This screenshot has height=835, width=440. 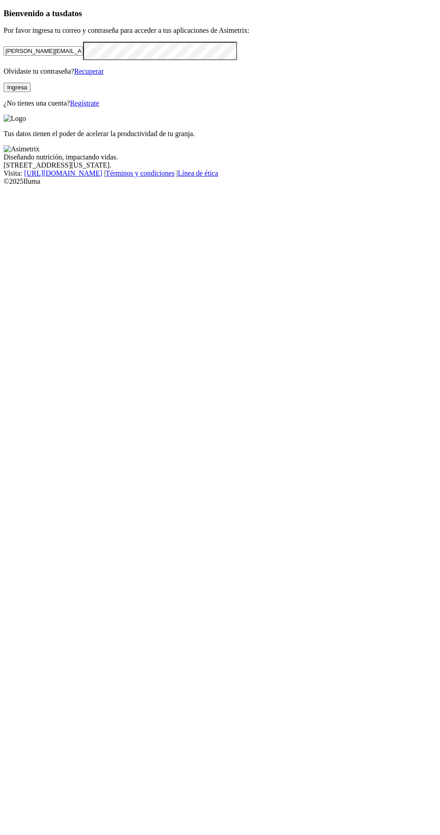 I want to click on a: Línea de ética, so click(x=198, y=173).